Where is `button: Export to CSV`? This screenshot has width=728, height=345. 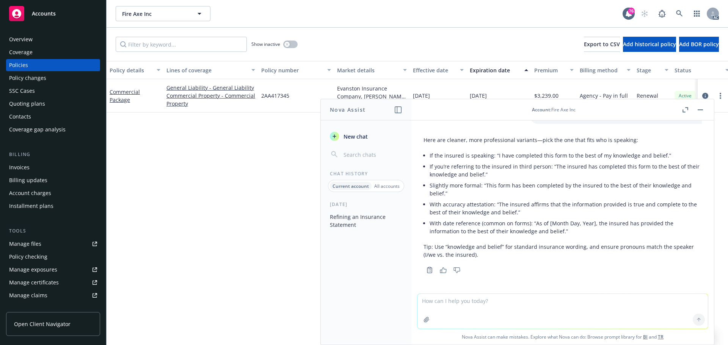 button: Export to CSV is located at coordinates (602, 44).